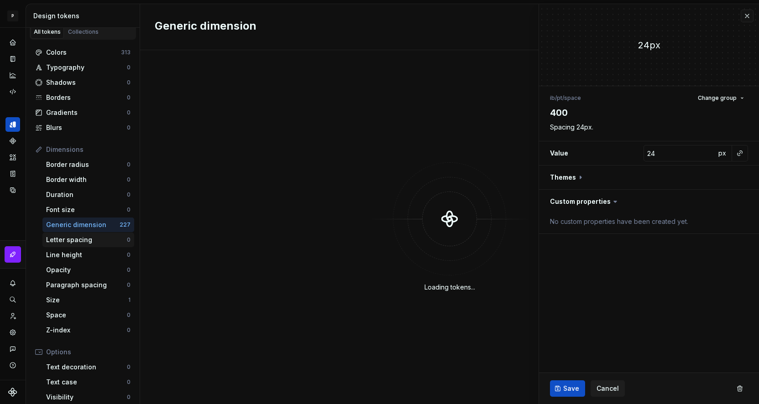 The height and width of the screenshot is (404, 759). Describe the element at coordinates (86, 98) in the screenshot. I see `div: Borders` at that location.